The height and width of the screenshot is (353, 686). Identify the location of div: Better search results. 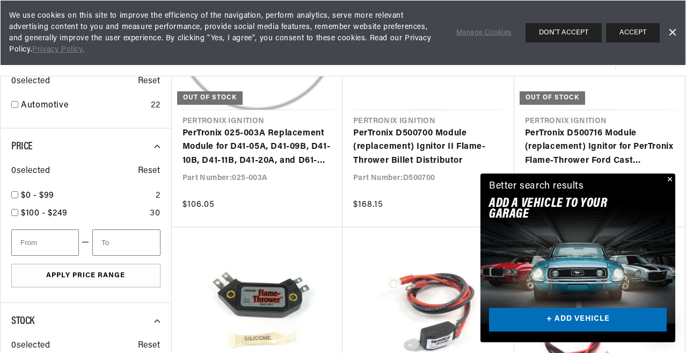
(536, 186).